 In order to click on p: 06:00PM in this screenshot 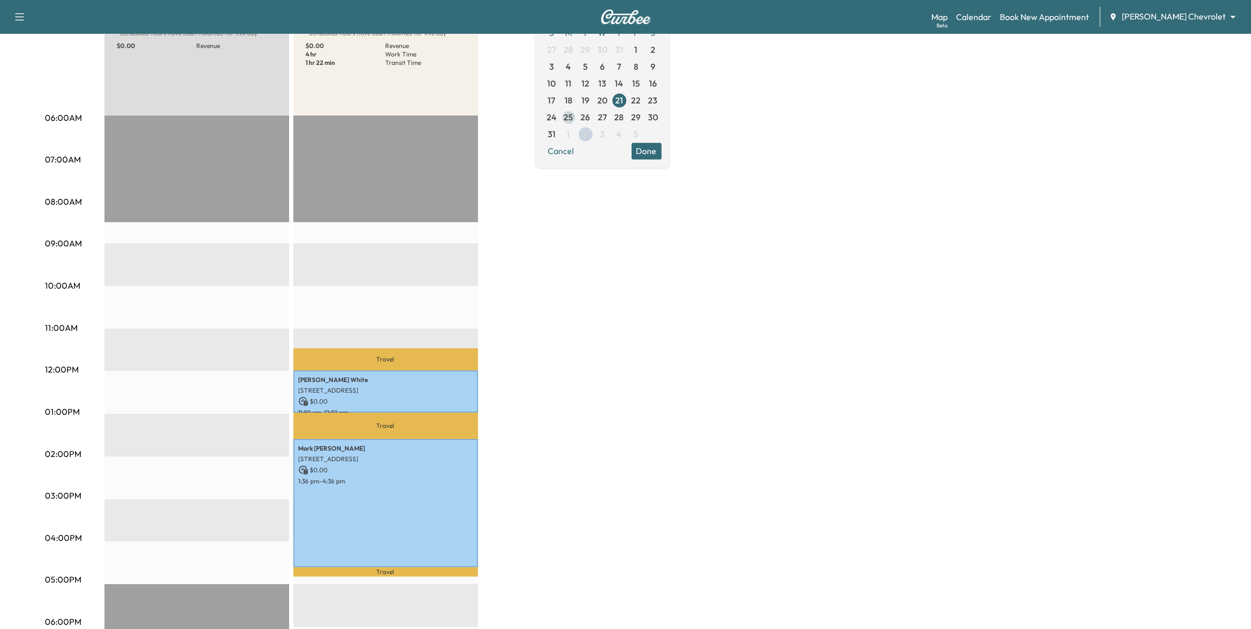, I will do `click(63, 622)`.